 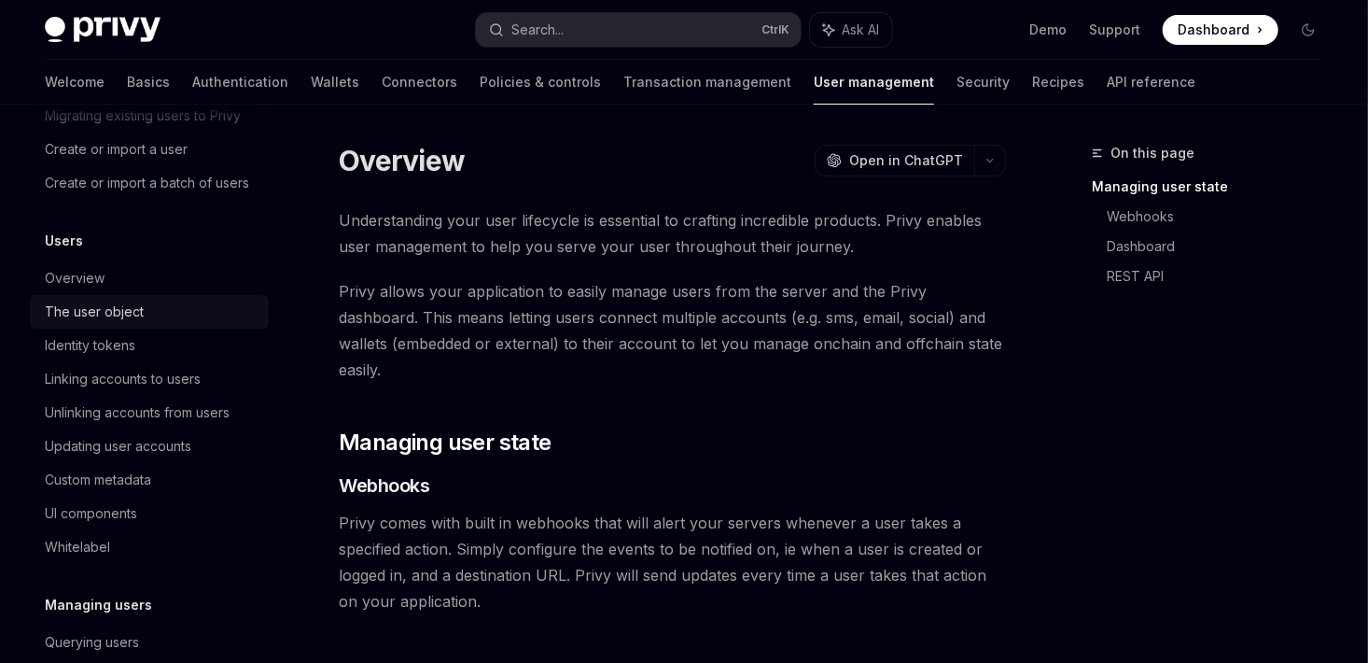 What do you see at coordinates (149, 379) in the screenshot?
I see `a: Linking accounts to users` at bounding box center [149, 379].